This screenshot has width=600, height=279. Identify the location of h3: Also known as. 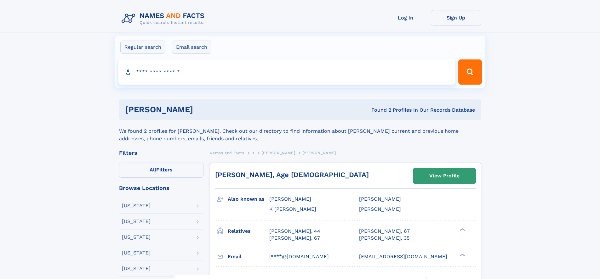
(248, 199).